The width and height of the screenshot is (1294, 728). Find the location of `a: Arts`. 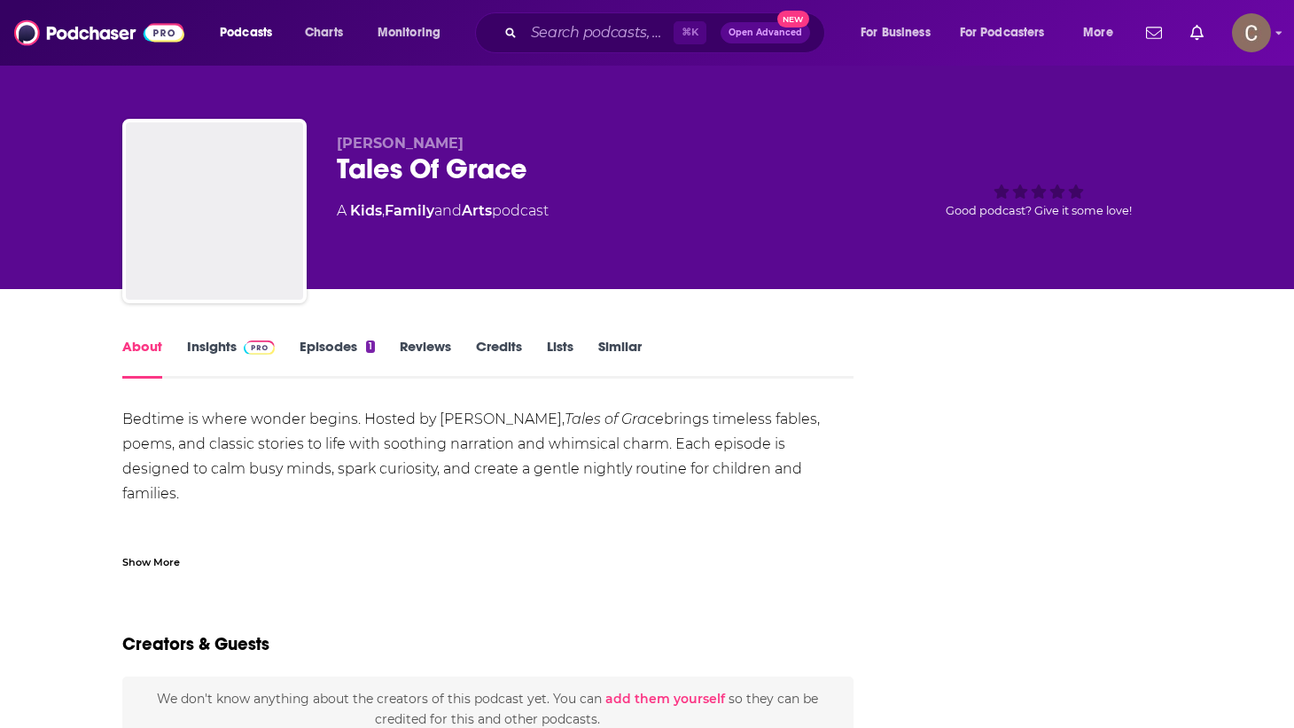

a: Arts is located at coordinates (477, 210).